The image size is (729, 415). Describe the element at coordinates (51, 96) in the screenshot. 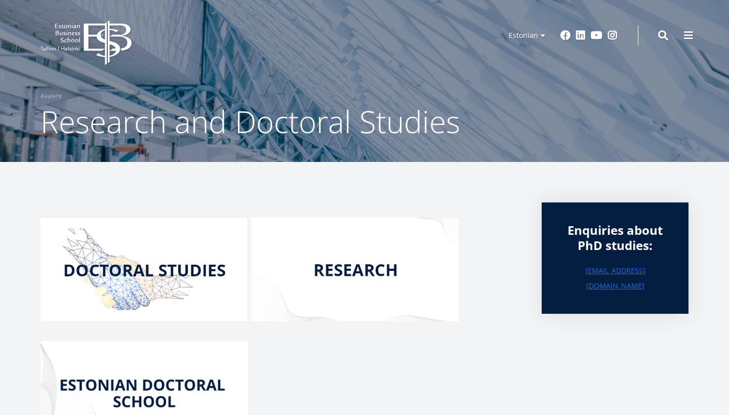

I see `a: Avaleht` at that location.